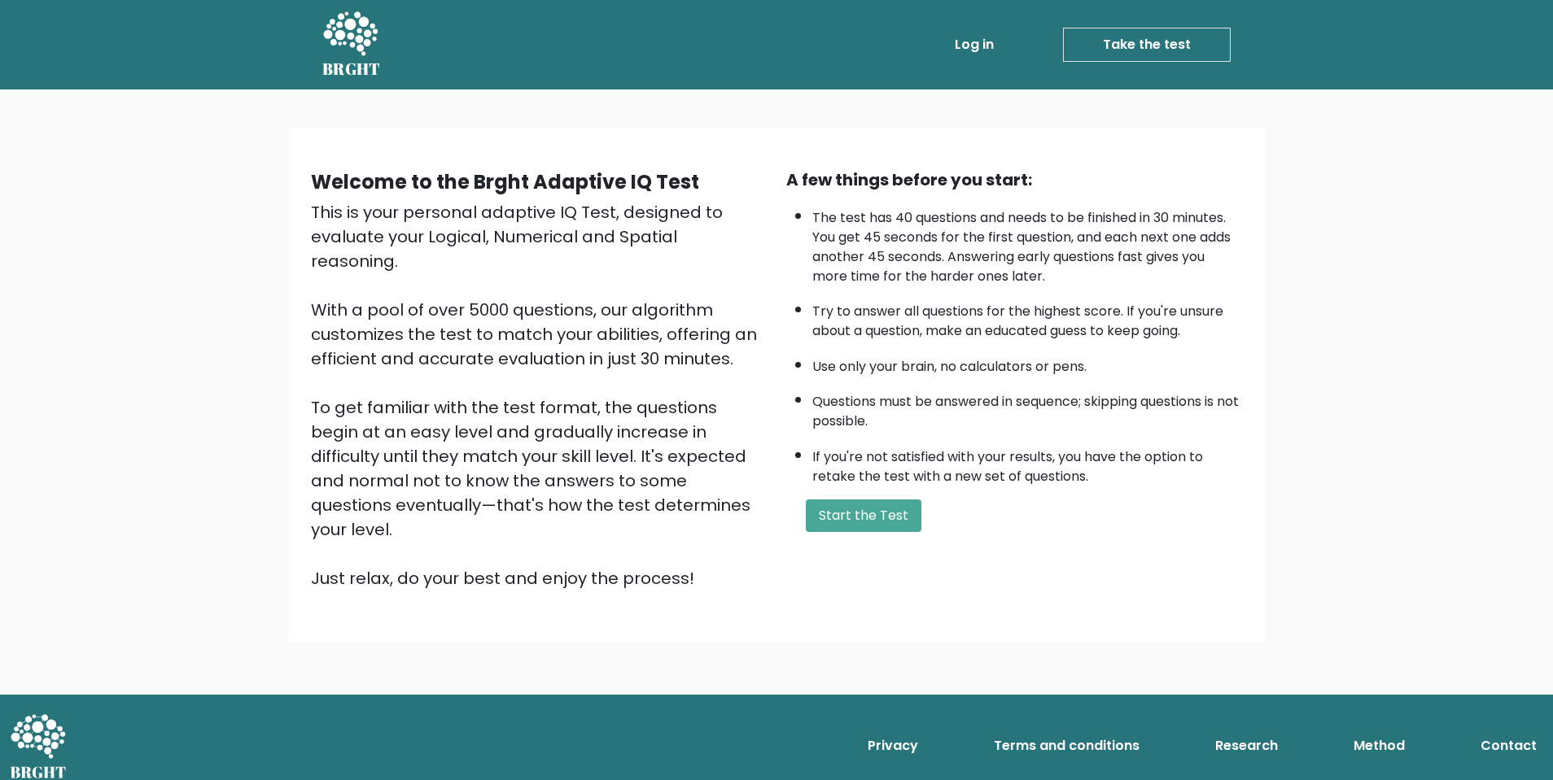 The image size is (1553, 780). Describe the element at coordinates (505, 181) in the screenshot. I see `b: Welcome to the Brght Adaptive IQ Test` at that location.